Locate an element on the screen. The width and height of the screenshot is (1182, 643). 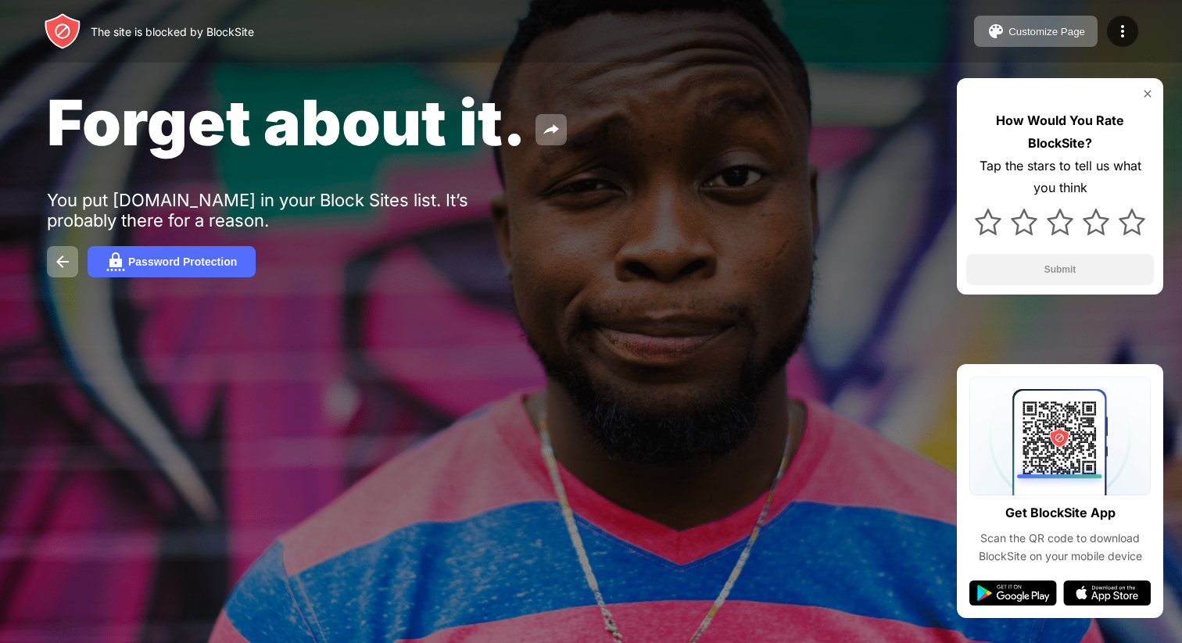
img: qrcode.svg is located at coordinates (1060, 436).